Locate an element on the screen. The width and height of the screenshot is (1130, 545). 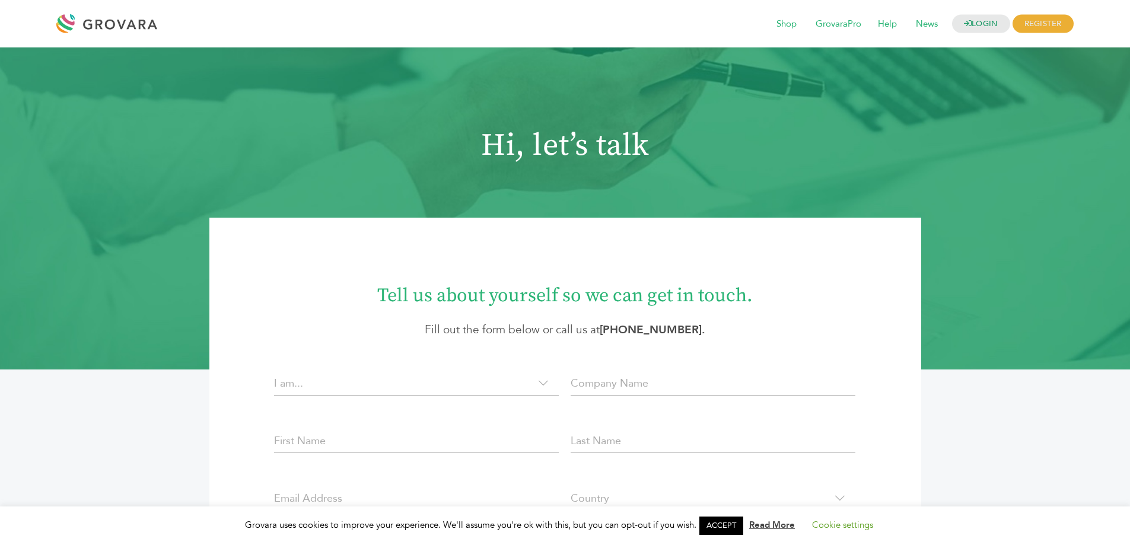
h1: Tell us about yourself so we can get in touch. is located at coordinates (565, 292).